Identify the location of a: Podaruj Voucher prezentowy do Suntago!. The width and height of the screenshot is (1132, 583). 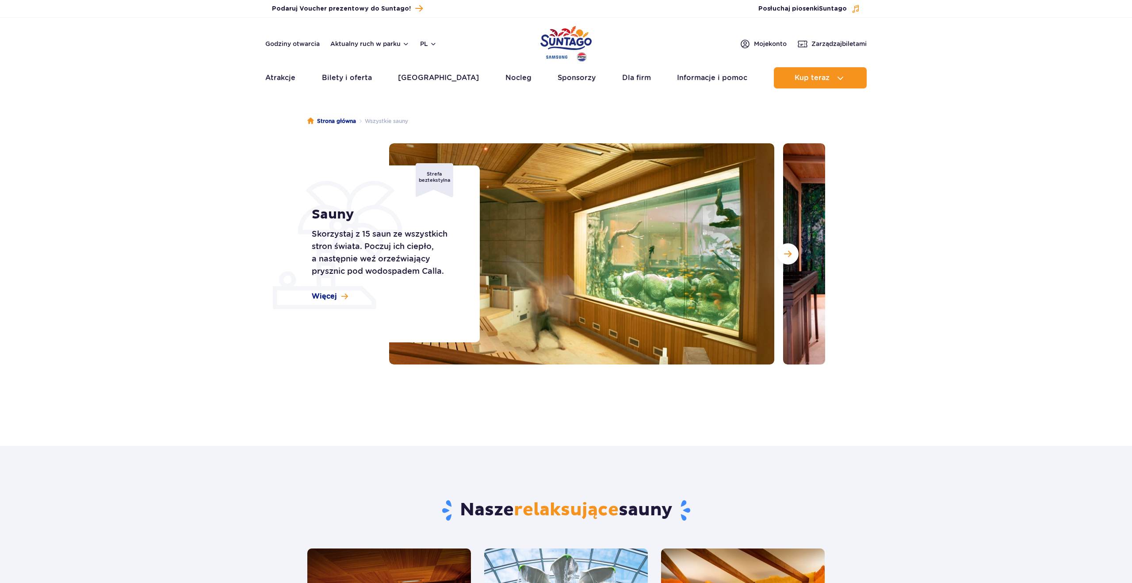
(347, 8).